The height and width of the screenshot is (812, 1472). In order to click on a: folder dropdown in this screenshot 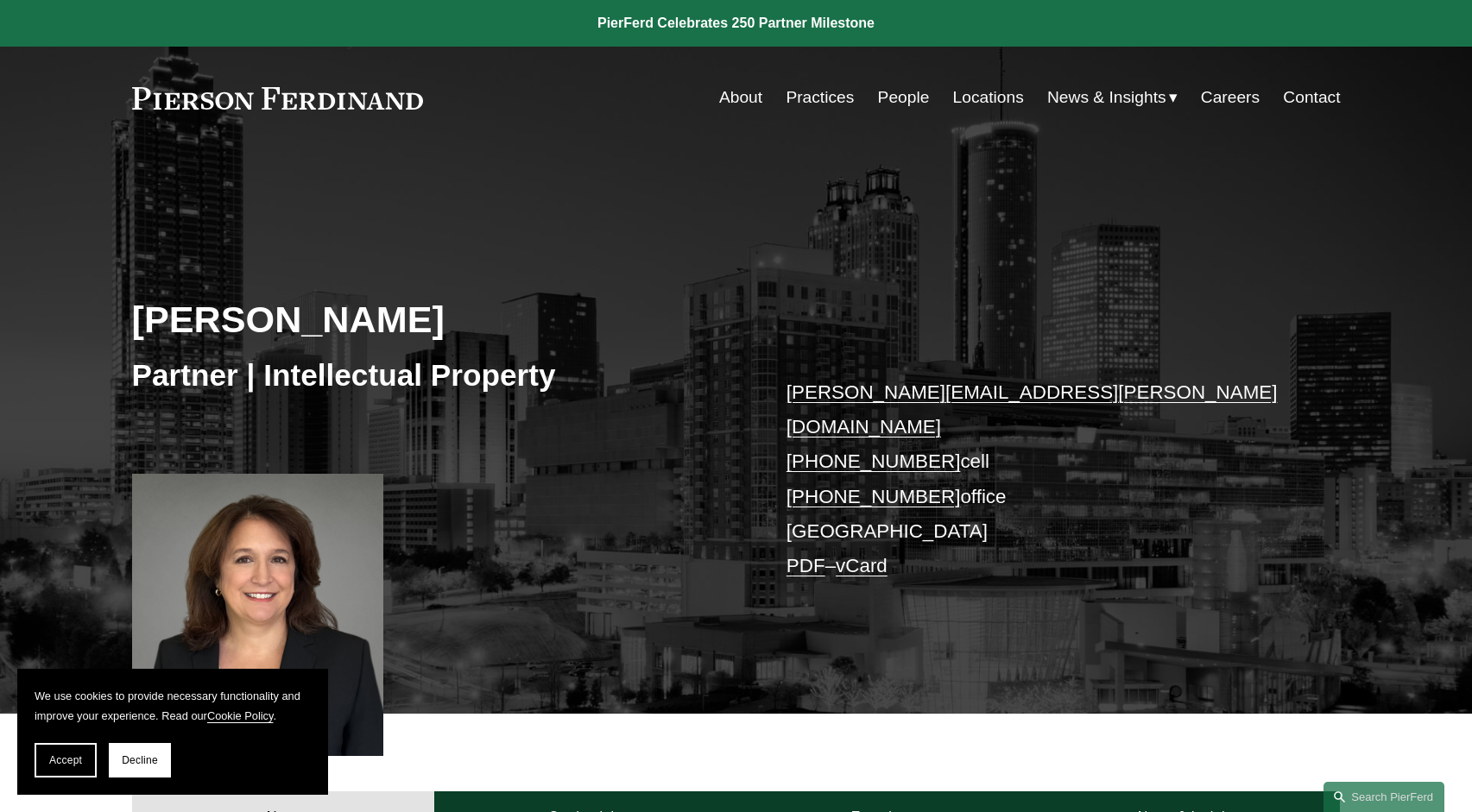, I will do `click(1112, 98)`.